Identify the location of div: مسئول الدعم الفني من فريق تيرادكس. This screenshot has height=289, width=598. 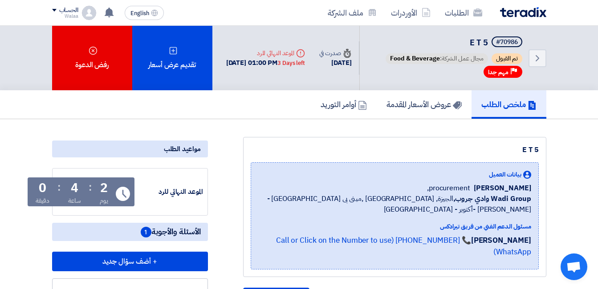
(394, 226).